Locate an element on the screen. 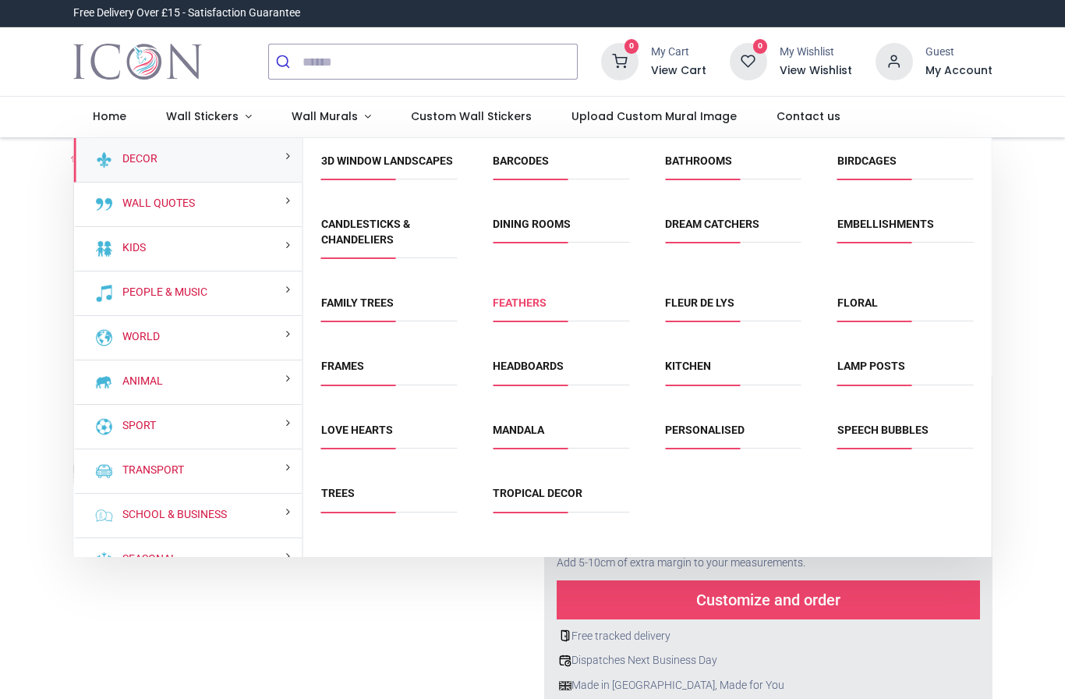 This screenshot has height=699, width=1065. img: Sport is located at coordinates (105, 427).